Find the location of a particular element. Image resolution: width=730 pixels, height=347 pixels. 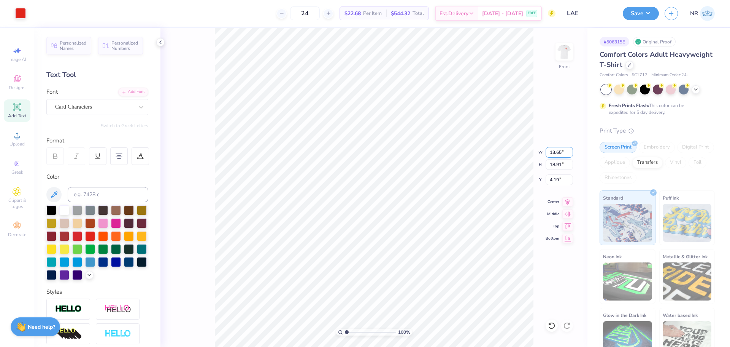

a: NR is located at coordinates (703, 13).